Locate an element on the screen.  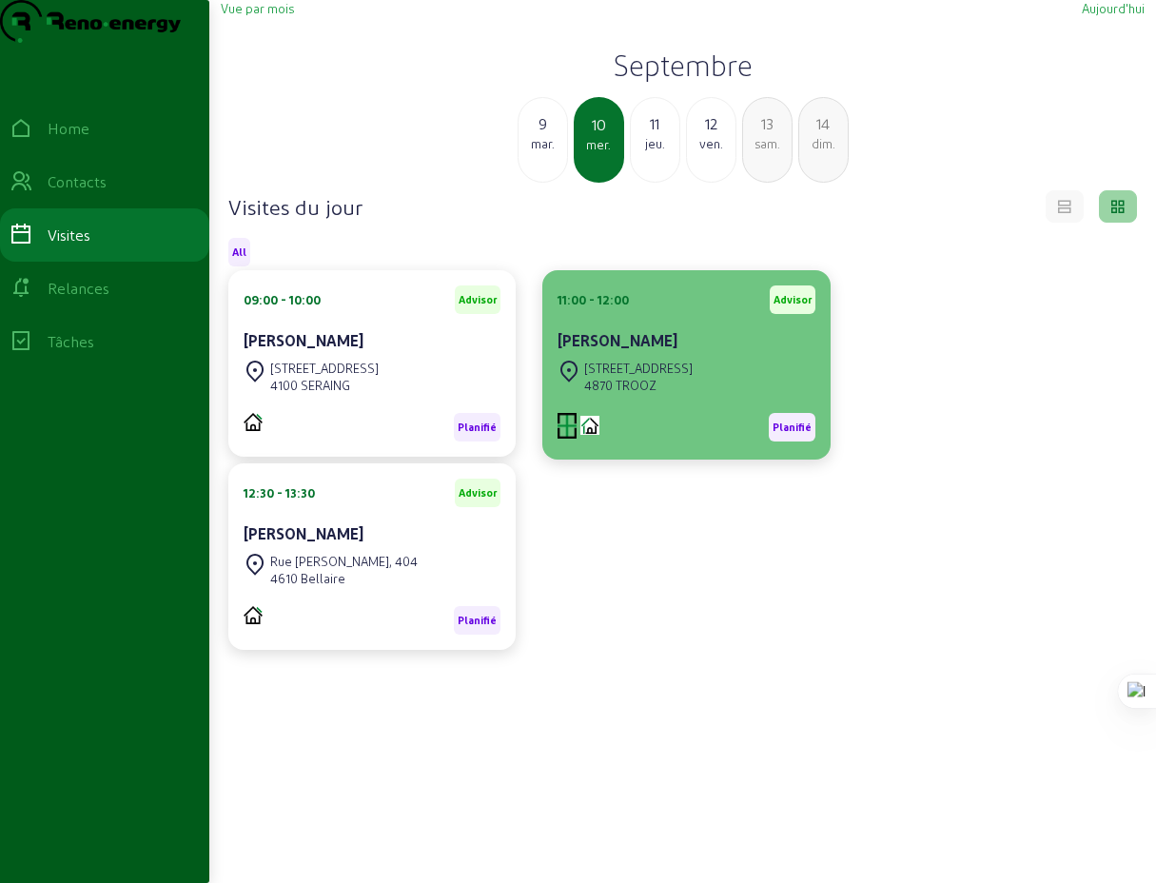
div: sam. is located at coordinates (767, 144).